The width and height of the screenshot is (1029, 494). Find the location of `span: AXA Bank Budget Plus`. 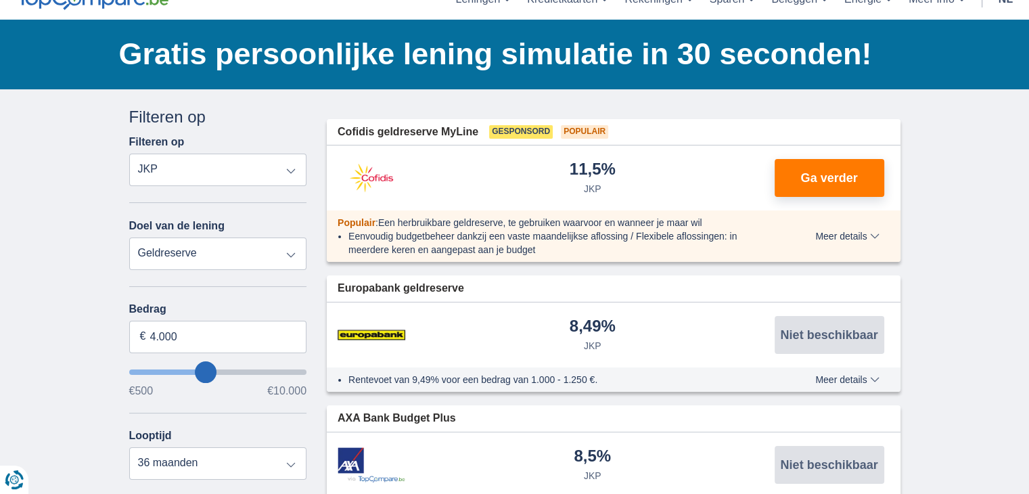

span: AXA Bank Budget Plus is located at coordinates (396, 418).